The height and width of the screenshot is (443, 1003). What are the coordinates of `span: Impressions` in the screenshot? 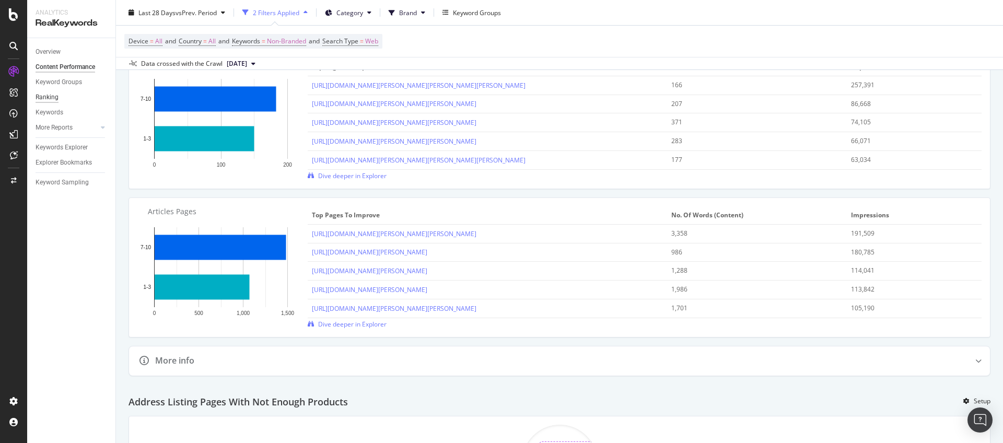 It's located at (912, 215).